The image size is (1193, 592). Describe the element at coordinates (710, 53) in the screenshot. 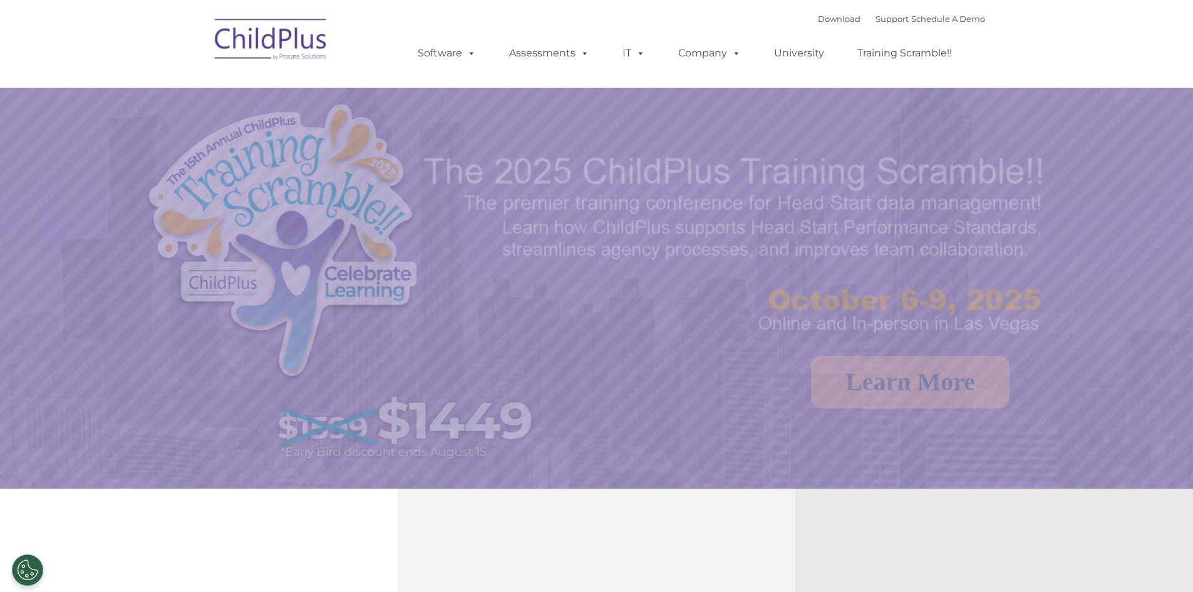

I see `a: Company` at that location.